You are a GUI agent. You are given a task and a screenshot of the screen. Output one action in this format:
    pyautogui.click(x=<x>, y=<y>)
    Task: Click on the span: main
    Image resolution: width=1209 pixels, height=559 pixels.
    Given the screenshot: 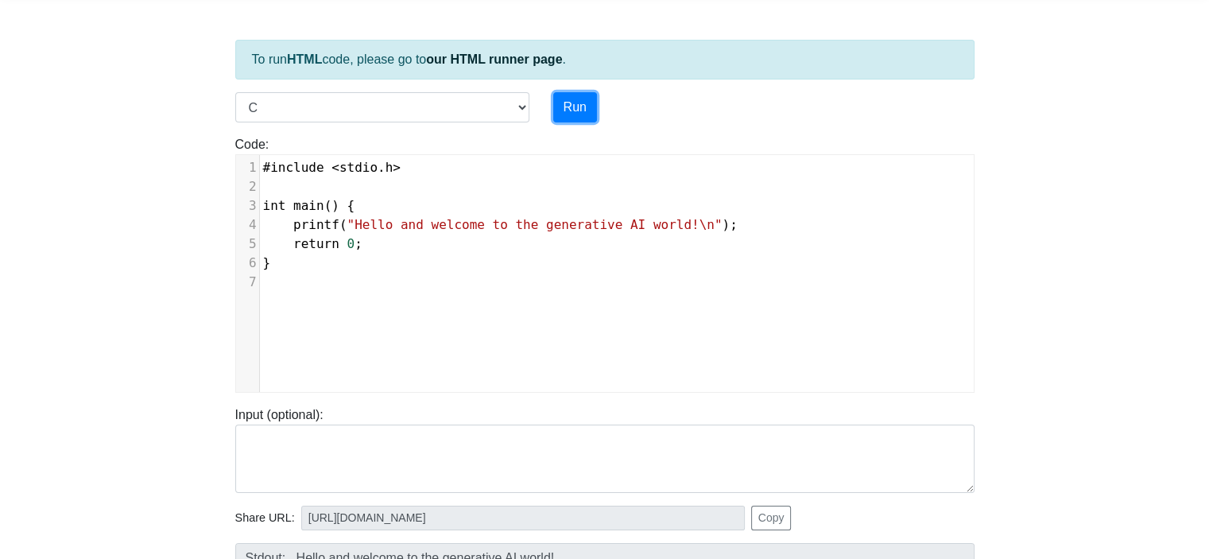 What is the action you would take?
    pyautogui.click(x=308, y=205)
    